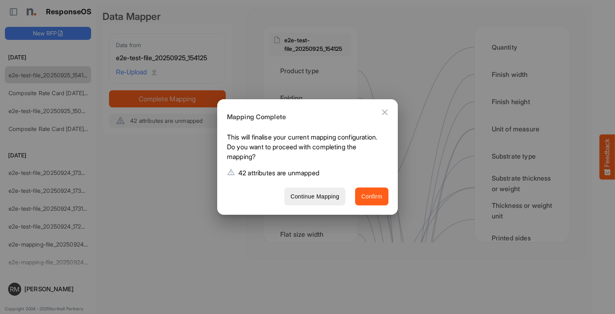 The height and width of the screenshot is (314, 615). I want to click on h6: Mapping Complete, so click(304, 117).